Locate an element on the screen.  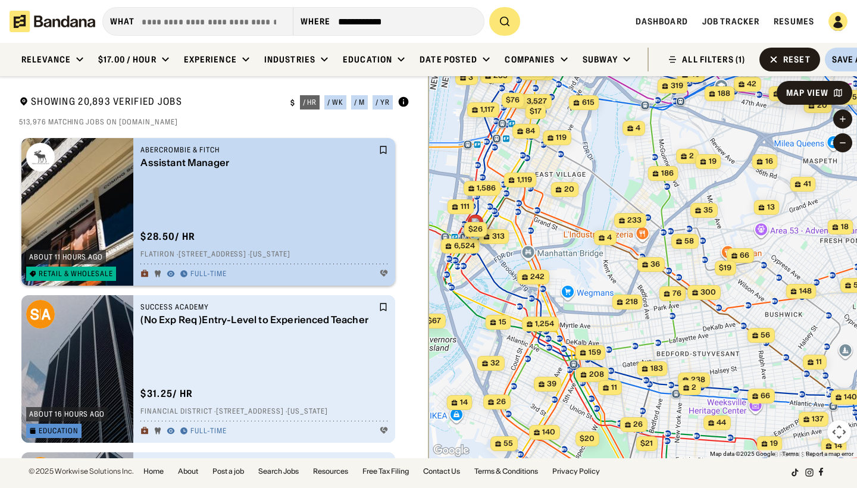
div: / wk is located at coordinates (335, 102).